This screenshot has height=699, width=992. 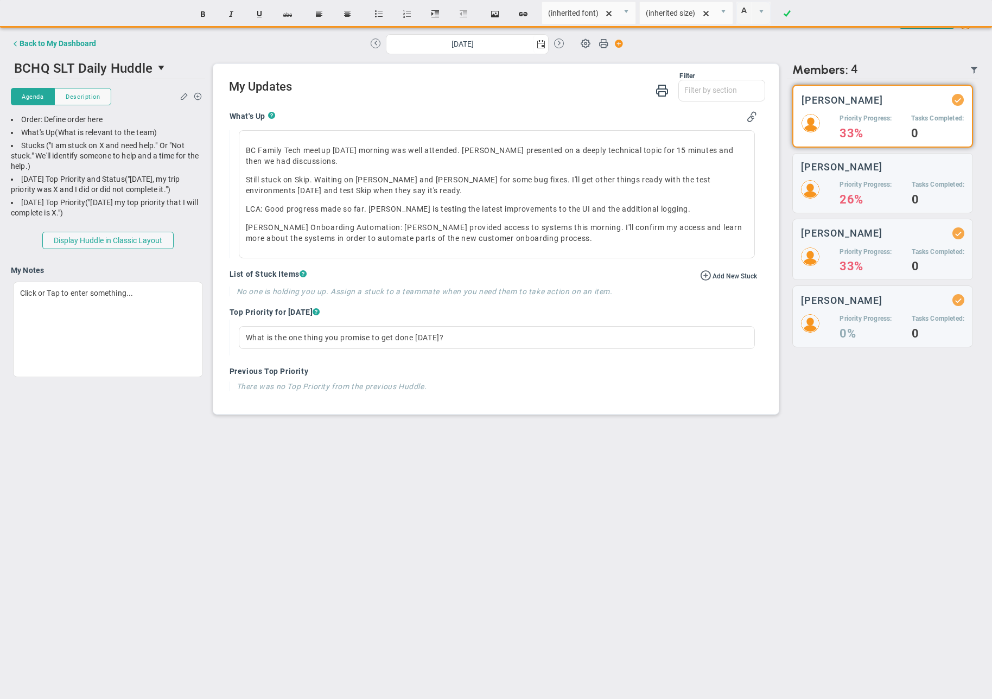 I want to click on button: Insert image, so click(x=495, y=14).